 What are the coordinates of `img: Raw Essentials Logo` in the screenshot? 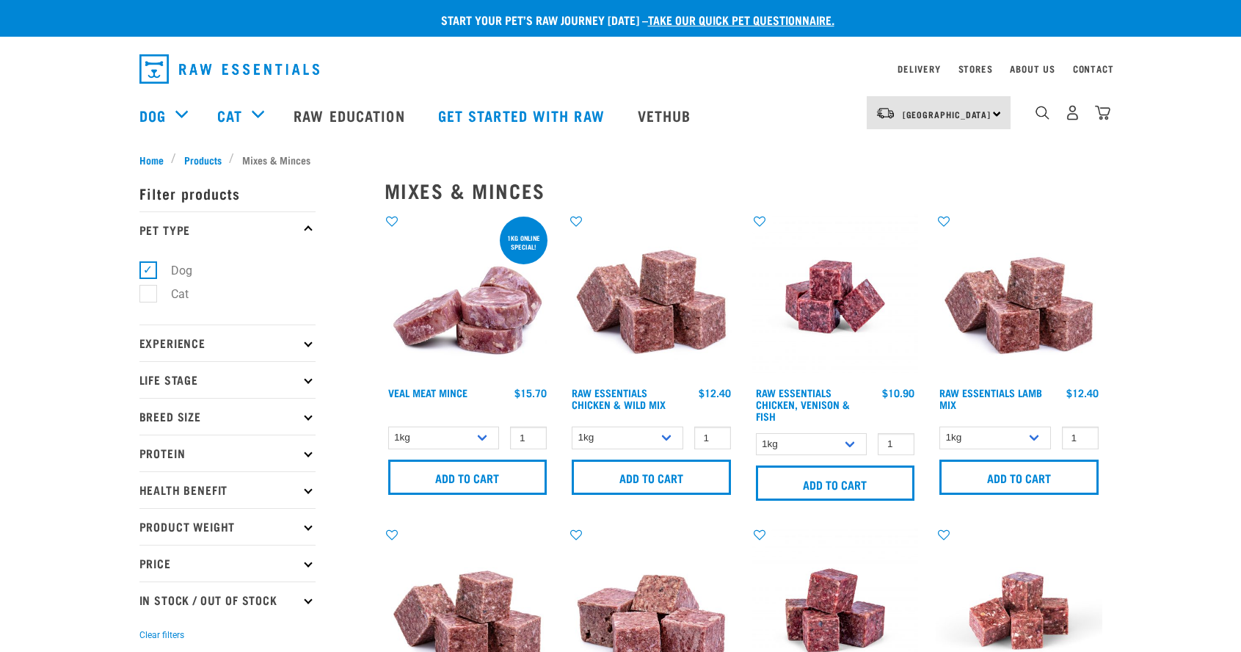 It's located at (229, 69).